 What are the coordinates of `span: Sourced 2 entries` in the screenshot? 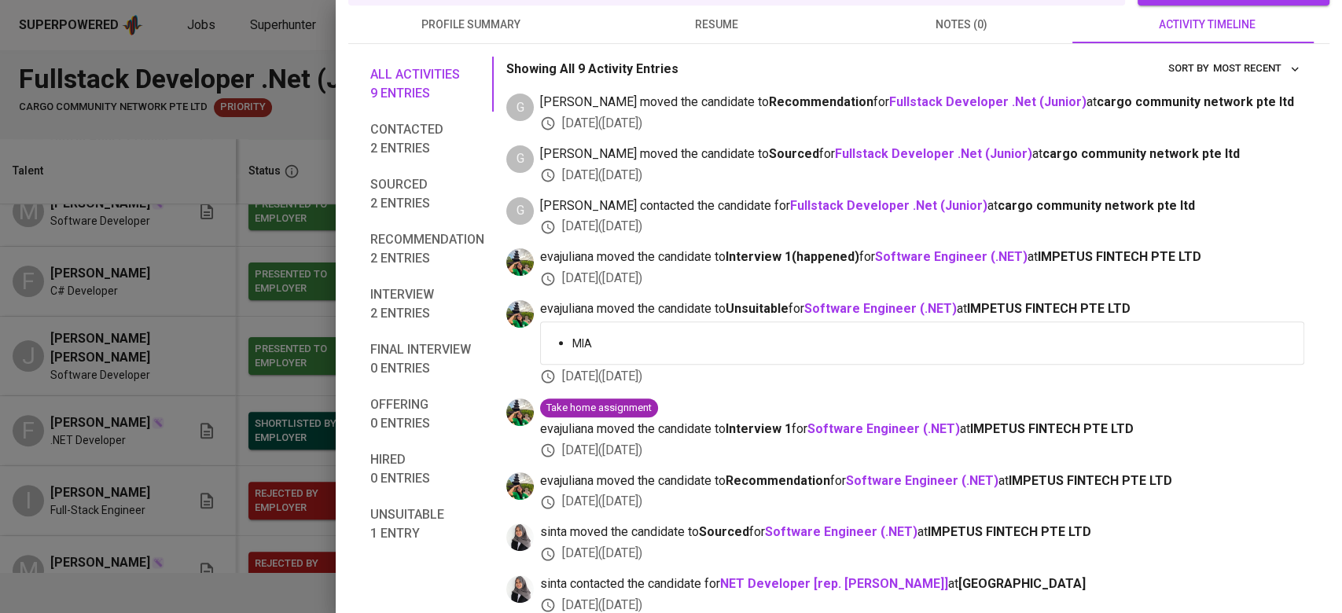 It's located at (427, 194).